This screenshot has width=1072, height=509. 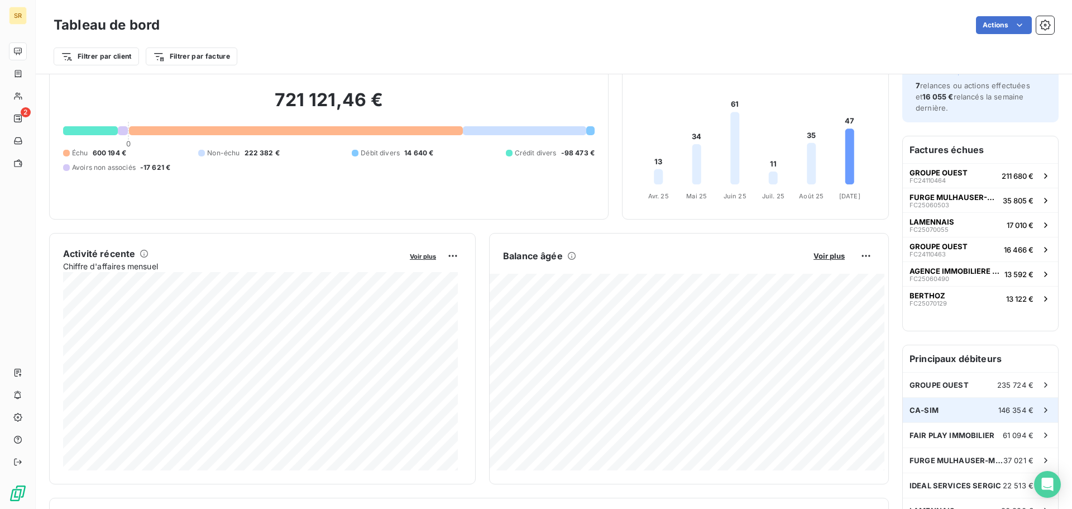 I want to click on span: relances ou actions effectuées et relancés la semaine dernière., so click(x=972, y=97).